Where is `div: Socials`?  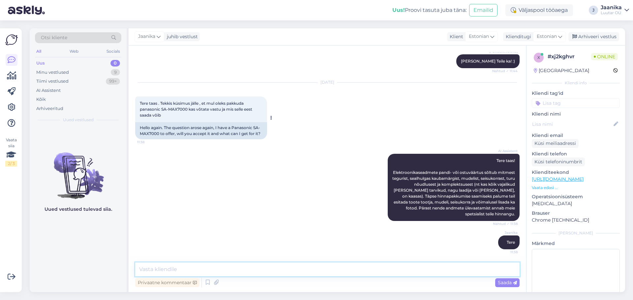
div: Socials is located at coordinates (113, 51).